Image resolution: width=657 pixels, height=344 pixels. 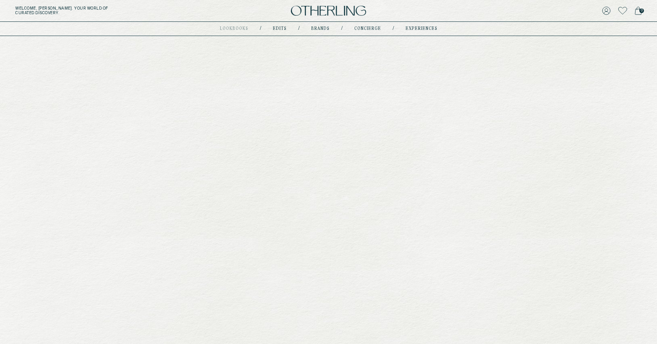 I want to click on img: logo, so click(x=328, y=11).